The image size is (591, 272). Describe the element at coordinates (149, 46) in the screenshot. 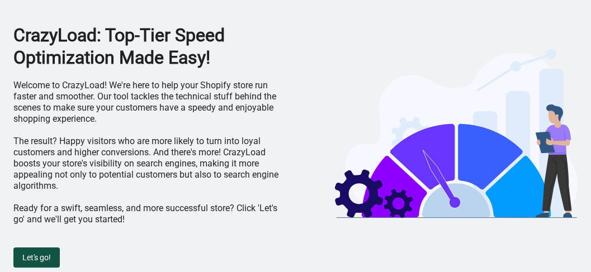

I see `h1: CrazyLoad: Top-Tier Speed Optimization Made Easy!` at that location.